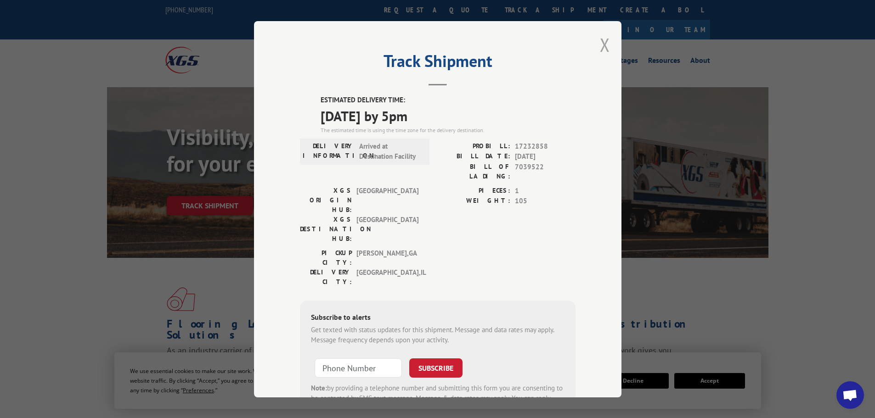 The image size is (875, 418). I want to click on label: PICKUP CITY:, so click(325, 258).